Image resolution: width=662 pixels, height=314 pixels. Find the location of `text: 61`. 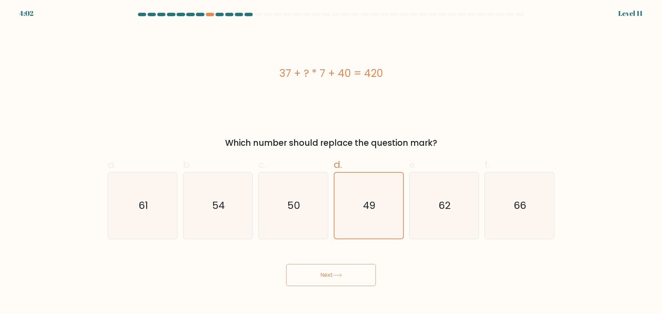

text: 61 is located at coordinates (143, 206).